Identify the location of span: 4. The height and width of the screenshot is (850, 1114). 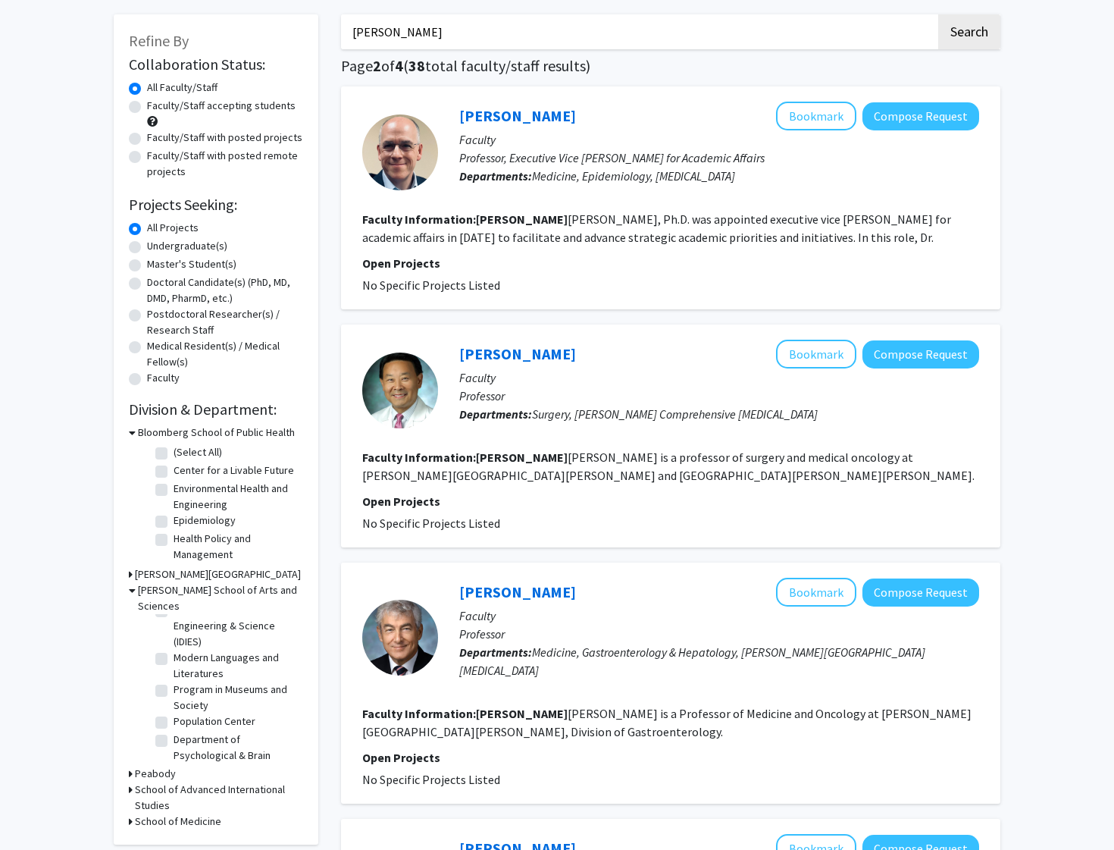
(399, 65).